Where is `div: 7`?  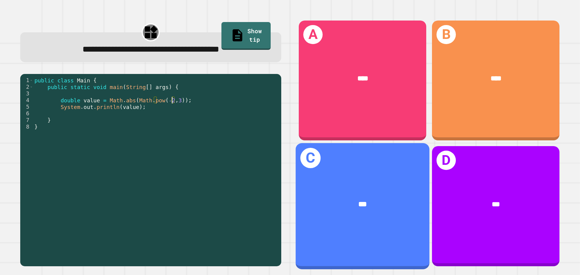
div: 7 is located at coordinates (27, 120).